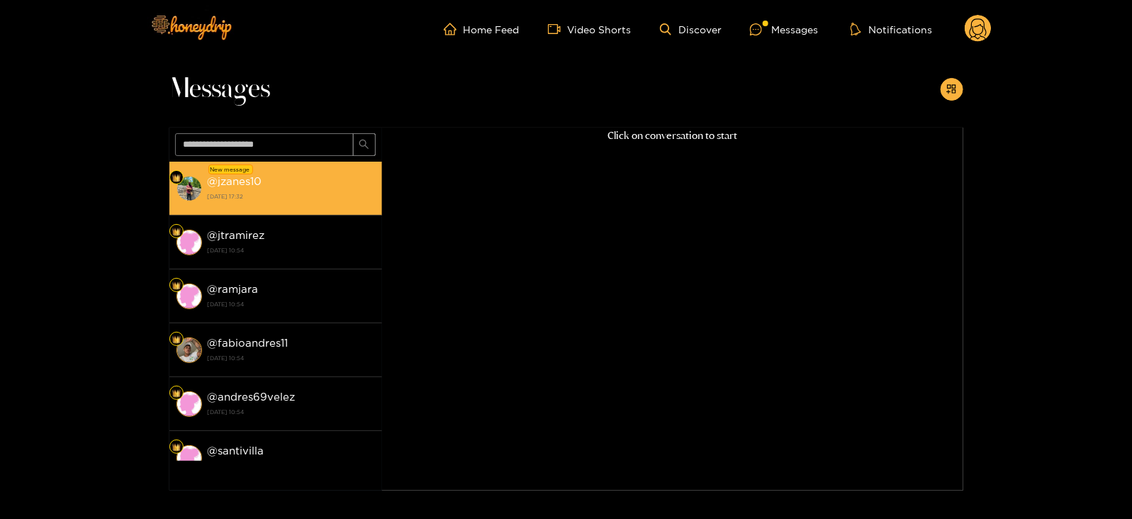 The image size is (1132, 519). What do you see at coordinates (690, 29) in the screenshot?
I see `a: Discover` at bounding box center [690, 29].